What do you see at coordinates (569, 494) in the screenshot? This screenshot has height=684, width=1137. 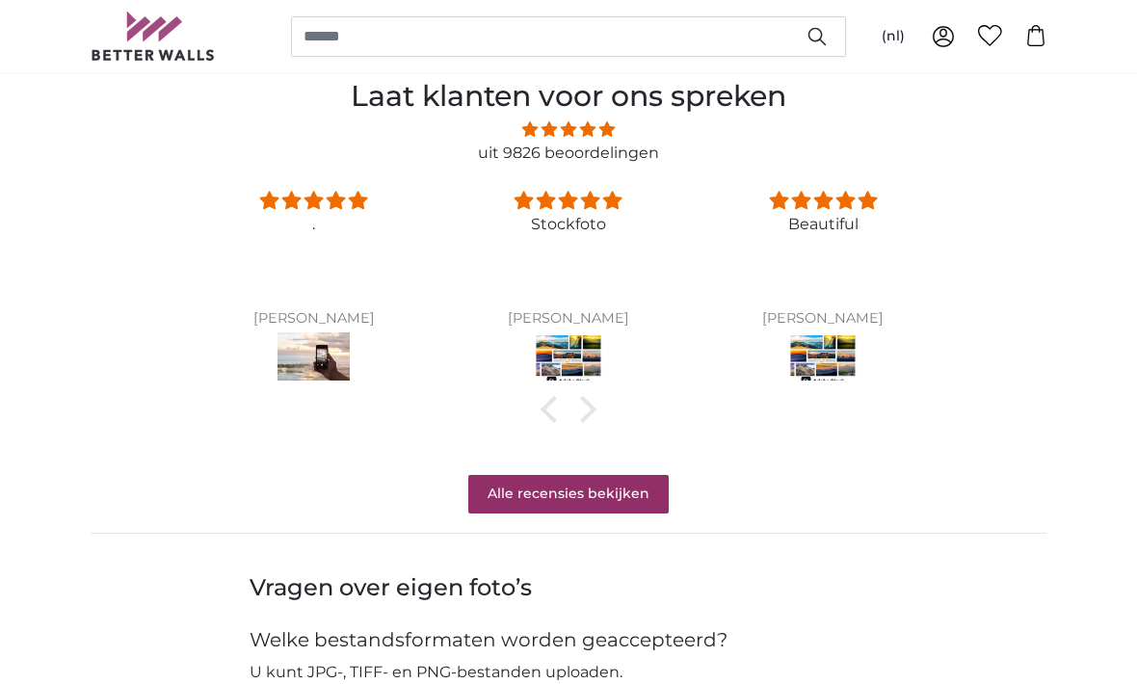 I see `a: Alle recensies bekijken` at bounding box center [569, 494].